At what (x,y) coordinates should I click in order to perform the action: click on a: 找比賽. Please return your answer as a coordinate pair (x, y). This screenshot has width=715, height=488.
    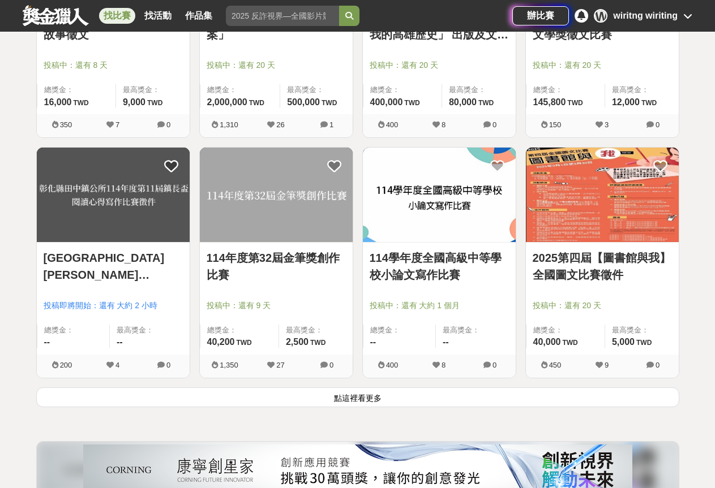
    Looking at the image, I should click on (117, 16).